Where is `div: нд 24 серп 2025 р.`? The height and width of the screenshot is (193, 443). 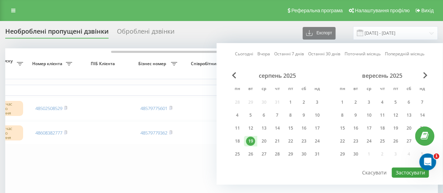 div: нд 24 серп 2025 р. is located at coordinates (317, 141).